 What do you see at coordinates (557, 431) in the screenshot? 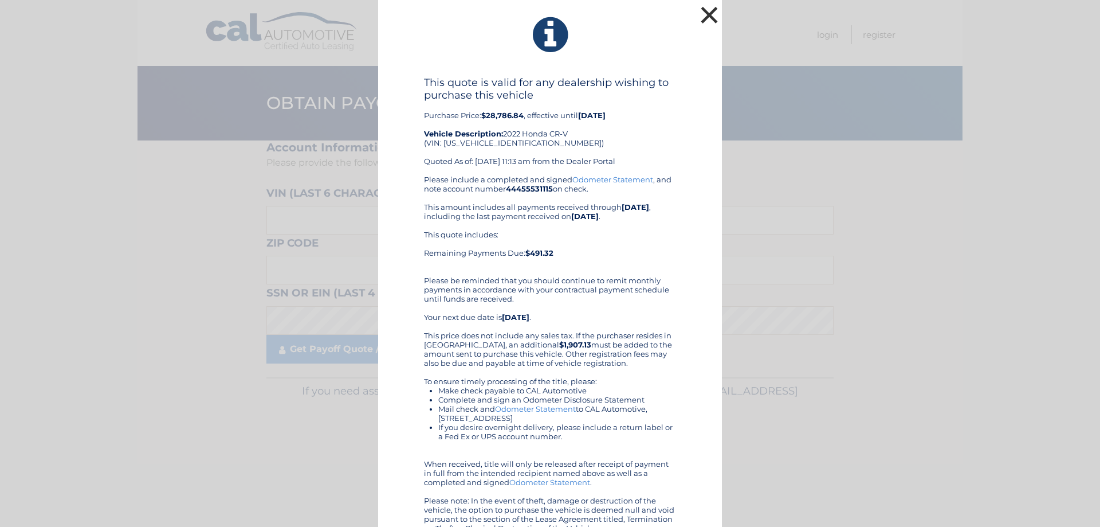
I see `li: If you desire overnight delivery, please include a return label or a Fed Ex or UPS account number.` at bounding box center [557, 431].